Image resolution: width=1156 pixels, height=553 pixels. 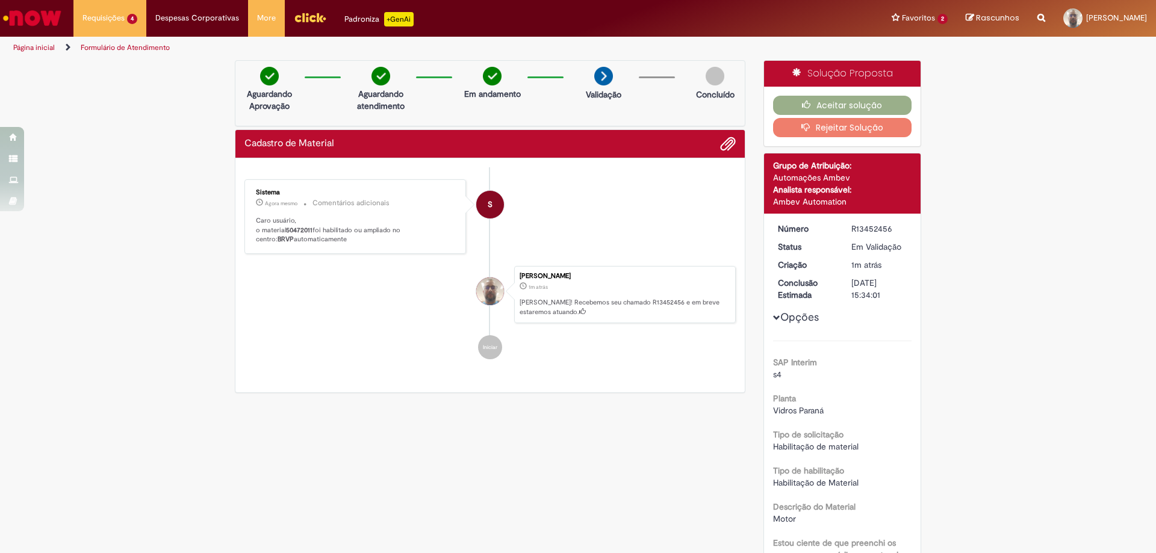 What do you see at coordinates (842, 73) in the screenshot?
I see `div: Solução Proposta` at bounding box center [842, 73].